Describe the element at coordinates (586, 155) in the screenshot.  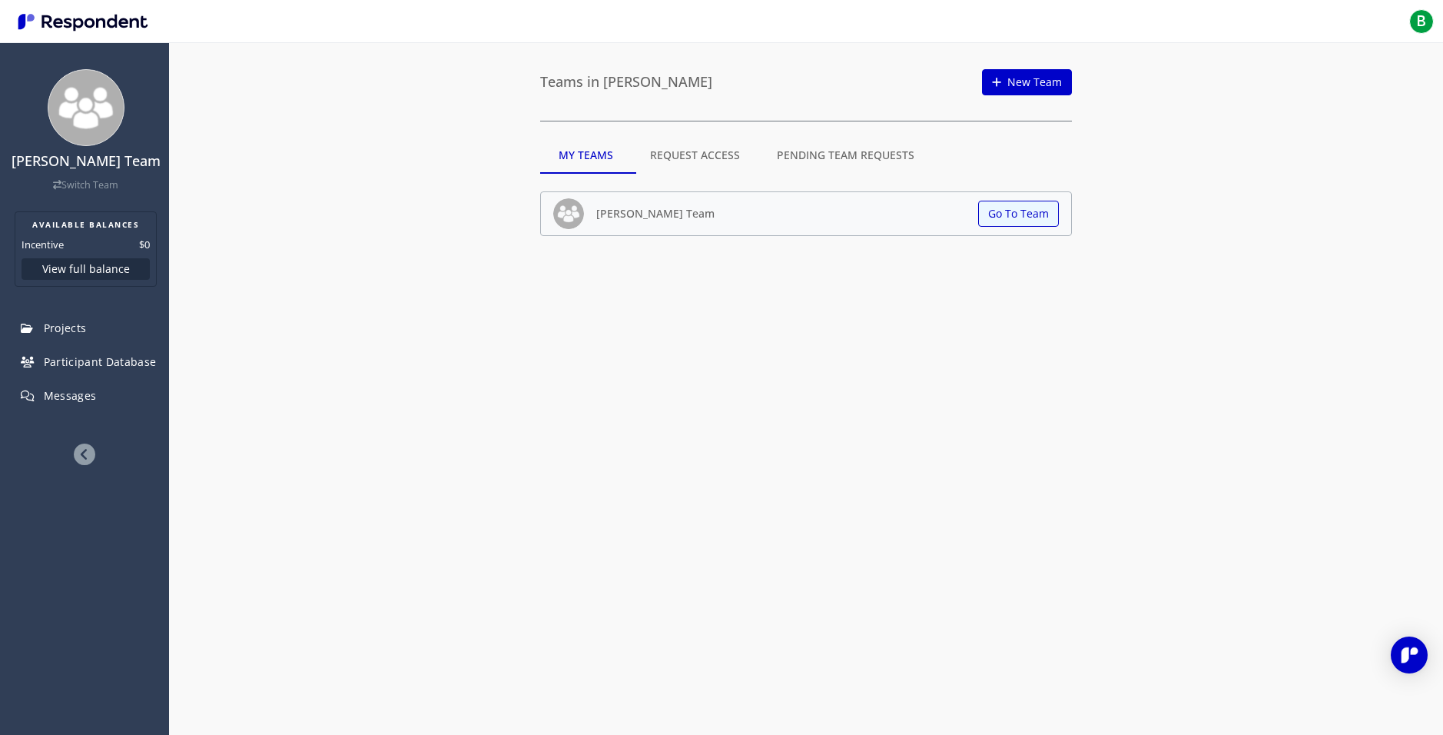
I see `md-tab-item: My Teams` at that location.